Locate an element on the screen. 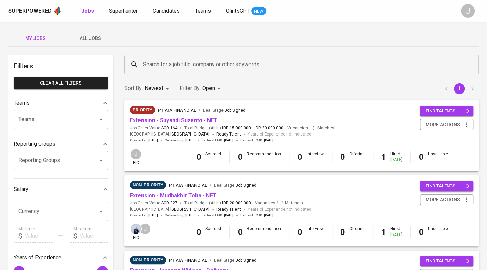 The width and height of the screenshot is (487, 270). p: Salary is located at coordinates (21, 190).